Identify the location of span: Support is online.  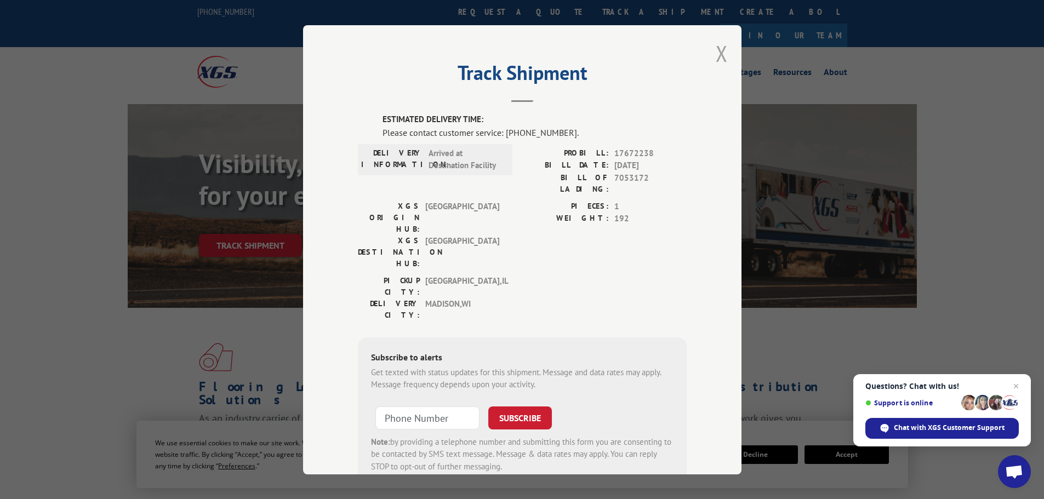
(911, 403).